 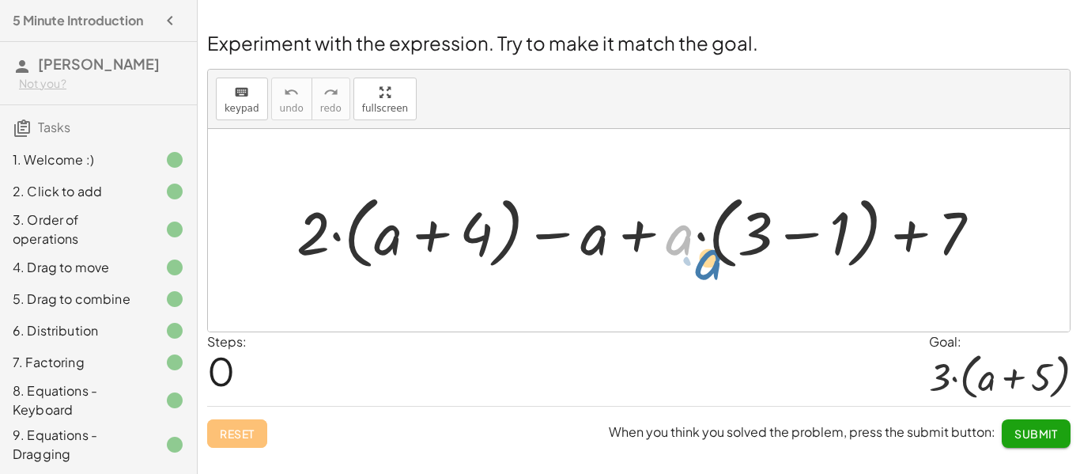 I want to click on label: Steps:, so click(x=227, y=341).